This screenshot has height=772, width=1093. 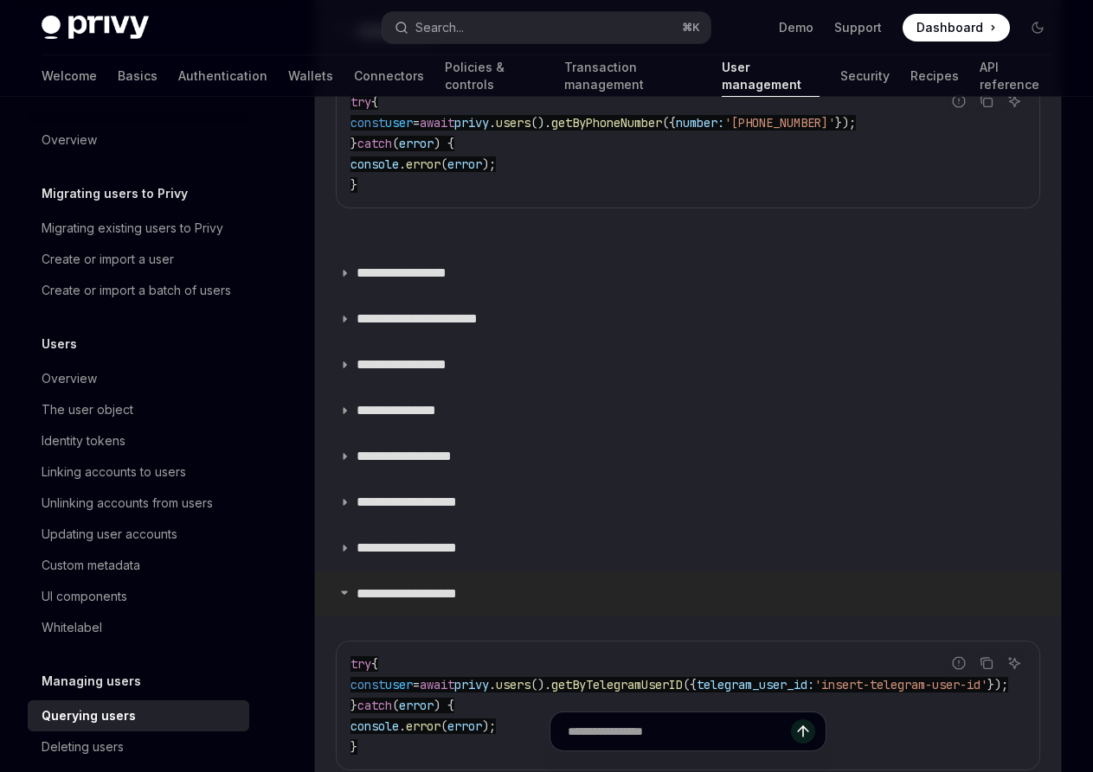 What do you see at coordinates (91, 682) in the screenshot?
I see `h5: Managing users` at bounding box center [91, 682].